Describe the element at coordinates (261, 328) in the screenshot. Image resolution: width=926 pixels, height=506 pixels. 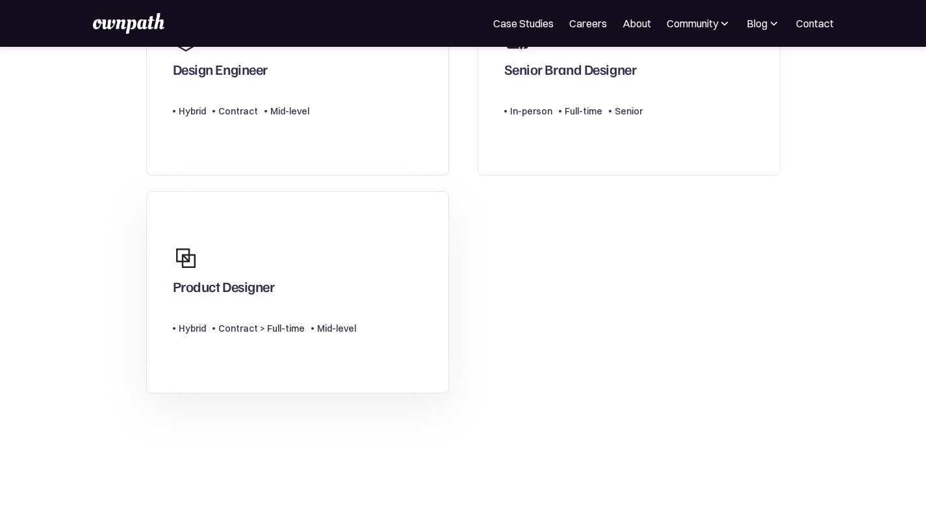
I see `div: Contract > Full-time` at that location.